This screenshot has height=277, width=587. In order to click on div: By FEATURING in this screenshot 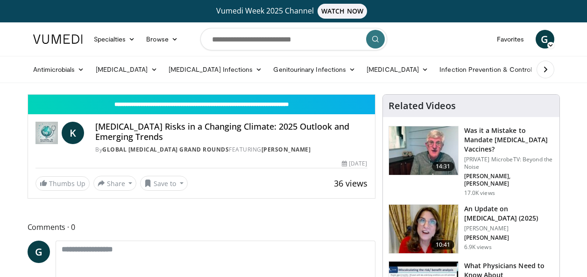, I will do `click(231, 150)`.